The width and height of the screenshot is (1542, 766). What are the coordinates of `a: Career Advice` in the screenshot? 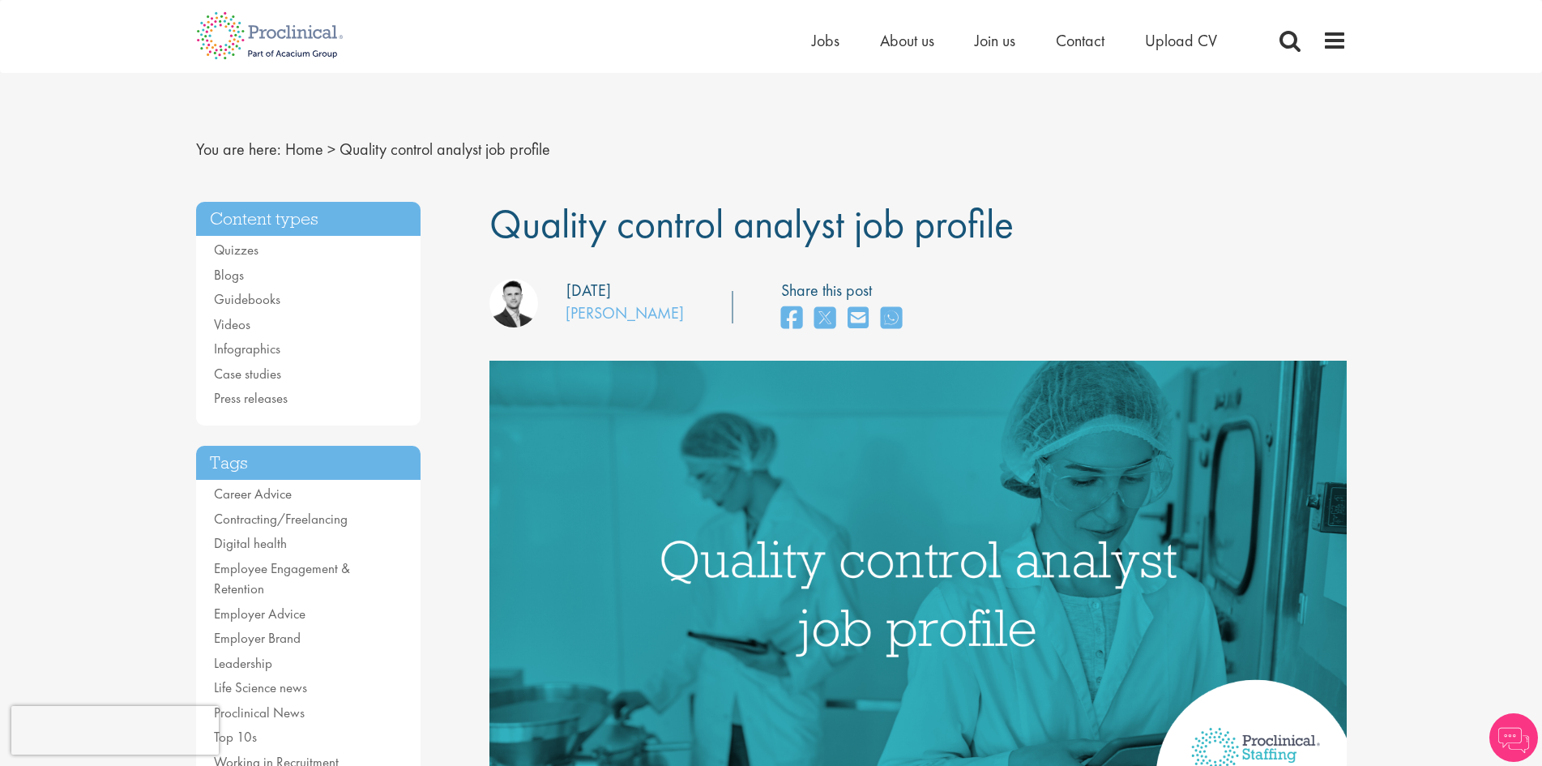 It's located at (253, 494).